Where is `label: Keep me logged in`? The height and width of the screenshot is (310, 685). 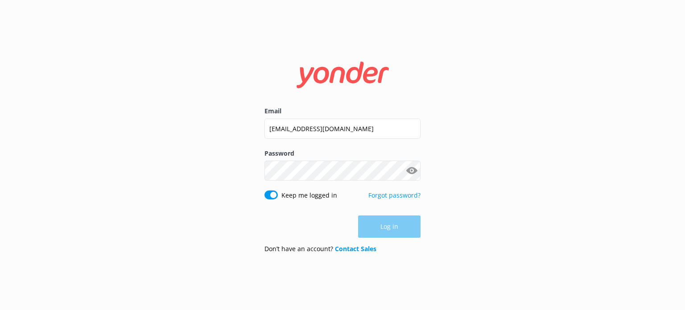 label: Keep me logged in is located at coordinates (309, 195).